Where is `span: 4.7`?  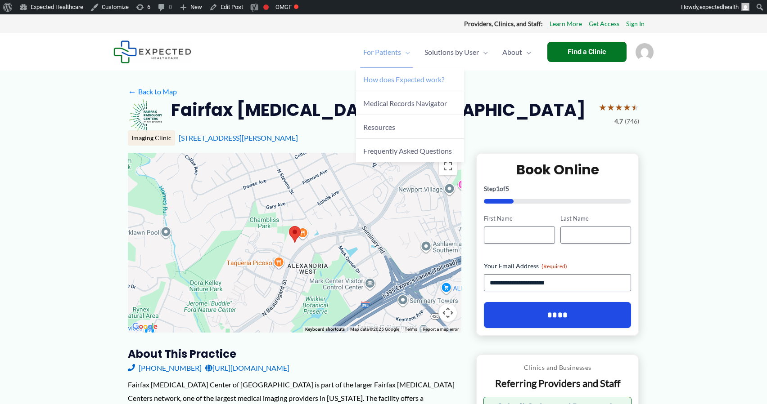 span: 4.7 is located at coordinates (618, 121).